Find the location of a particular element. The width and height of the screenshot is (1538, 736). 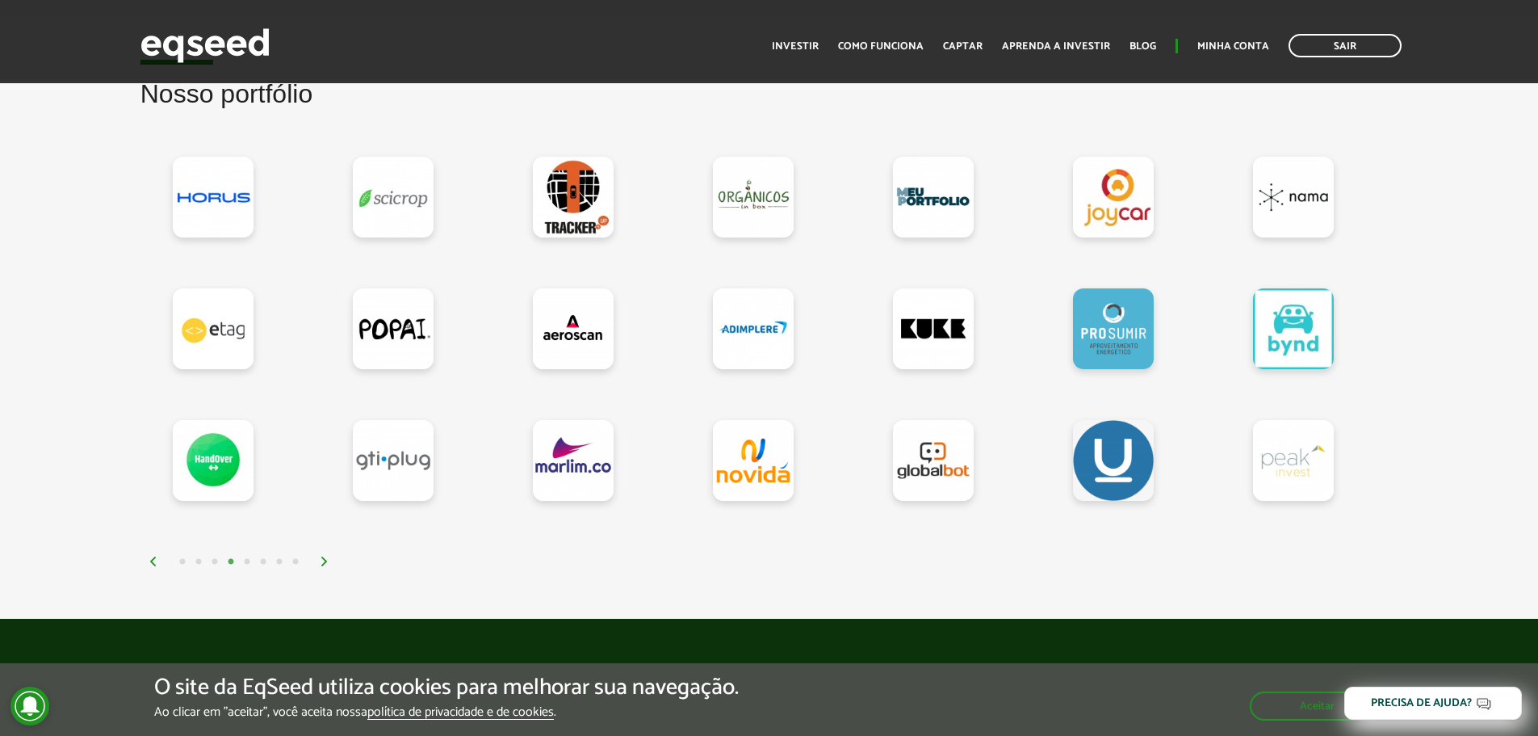

a: TrackerUp is located at coordinates (573, 197).